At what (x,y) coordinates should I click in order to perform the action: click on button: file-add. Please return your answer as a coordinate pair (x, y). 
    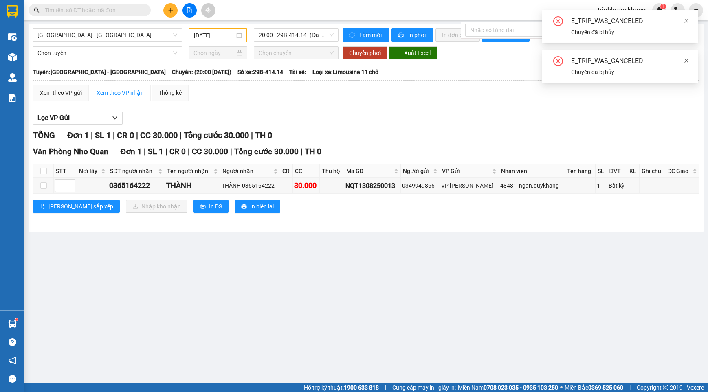
    Looking at the image, I should click on (189, 10).